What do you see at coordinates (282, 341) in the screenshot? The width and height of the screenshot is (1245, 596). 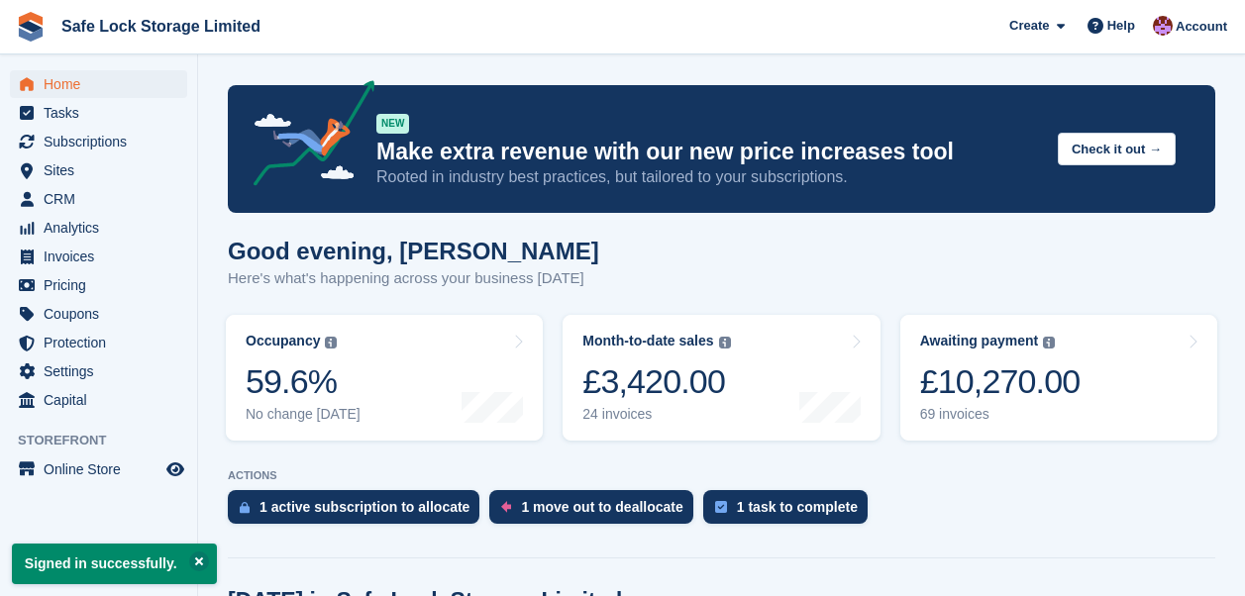 I see `div: Occupancy` at bounding box center [282, 341].